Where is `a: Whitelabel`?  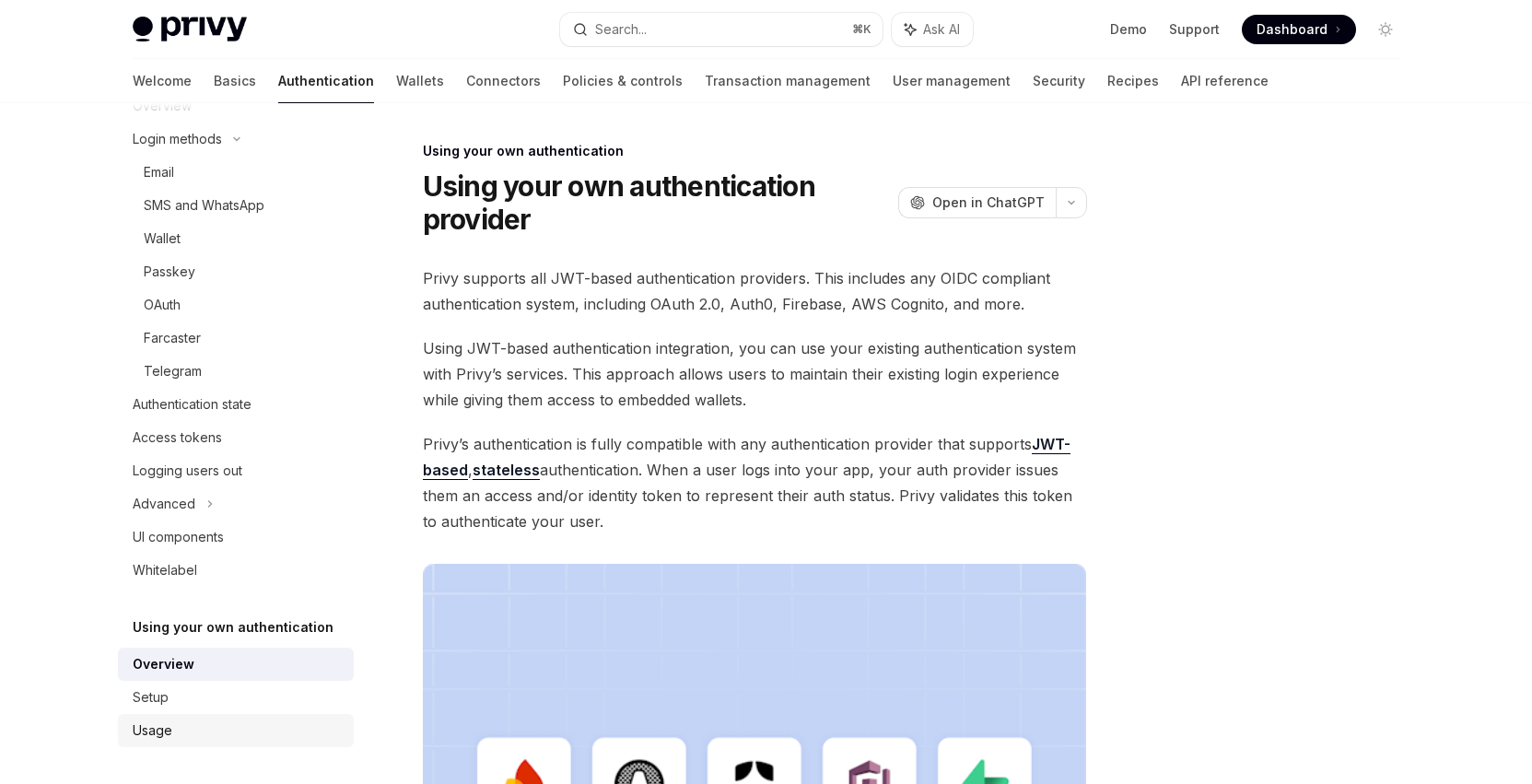 a: Whitelabel is located at coordinates (236, 570).